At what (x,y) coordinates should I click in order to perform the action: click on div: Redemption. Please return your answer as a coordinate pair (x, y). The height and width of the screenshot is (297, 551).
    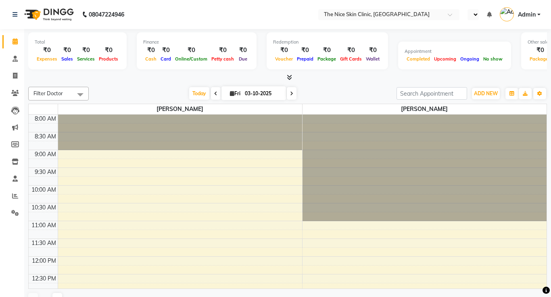
    Looking at the image, I should click on (327, 42).